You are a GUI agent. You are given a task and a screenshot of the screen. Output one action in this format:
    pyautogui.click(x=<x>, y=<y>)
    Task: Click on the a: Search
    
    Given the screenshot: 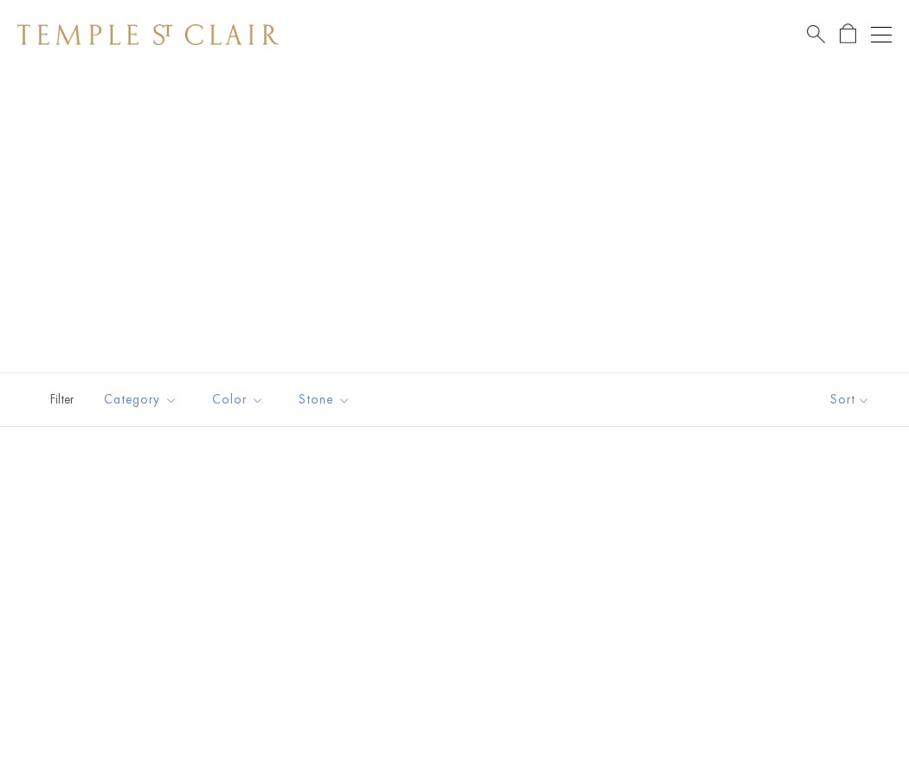 What is the action you would take?
    pyautogui.click(x=815, y=34)
    